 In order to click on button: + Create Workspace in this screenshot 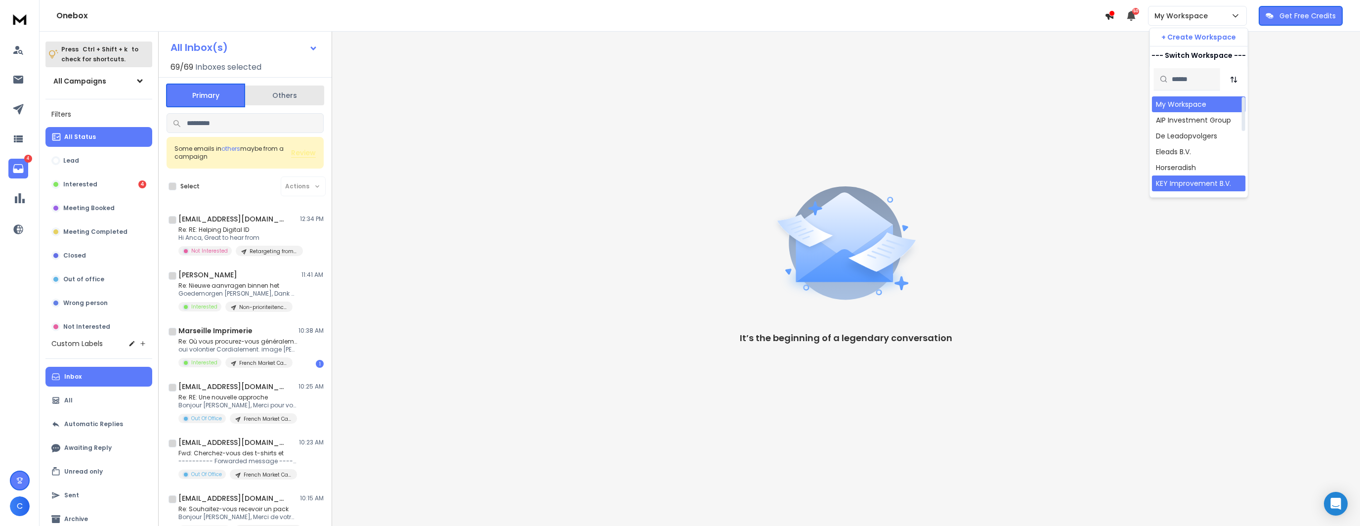, I will do `click(1199, 37)`.